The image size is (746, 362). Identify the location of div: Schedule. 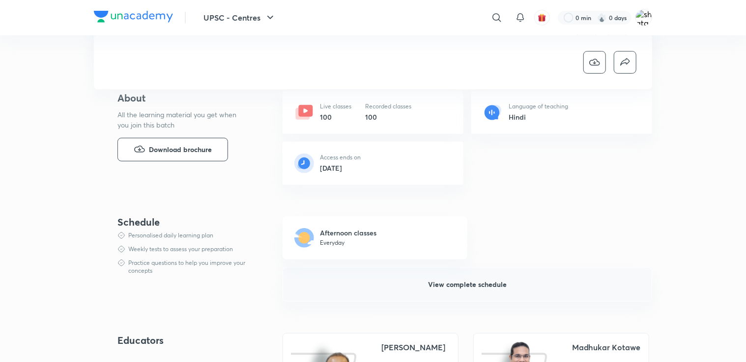
(184, 222).